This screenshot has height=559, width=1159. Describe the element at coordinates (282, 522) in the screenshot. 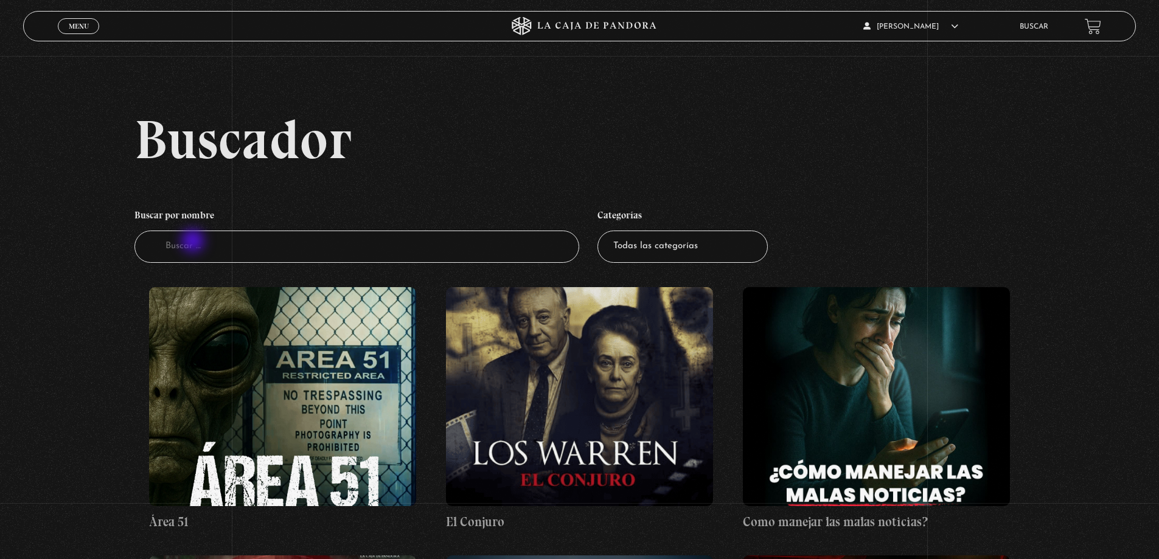

I see `h4: Área 51` at that location.